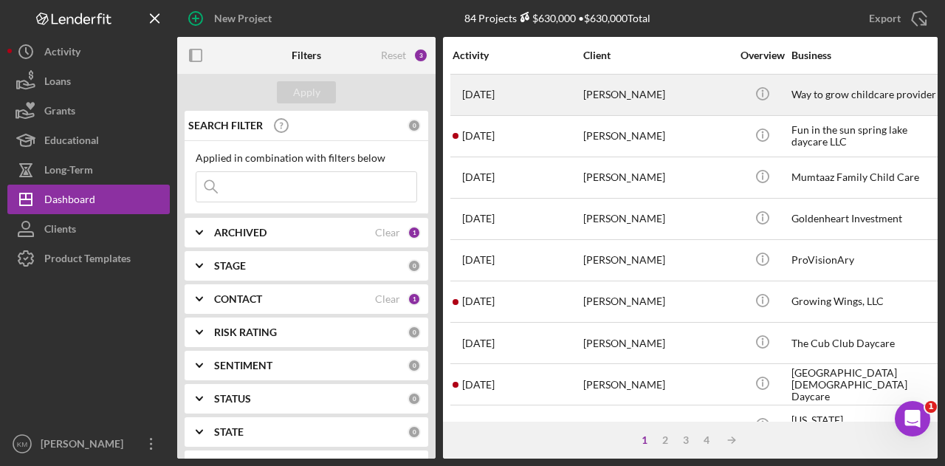 This screenshot has height=466, width=945. What do you see at coordinates (478, 136) in the screenshot?
I see `time: 2025-09-18 15:21` at bounding box center [478, 136].